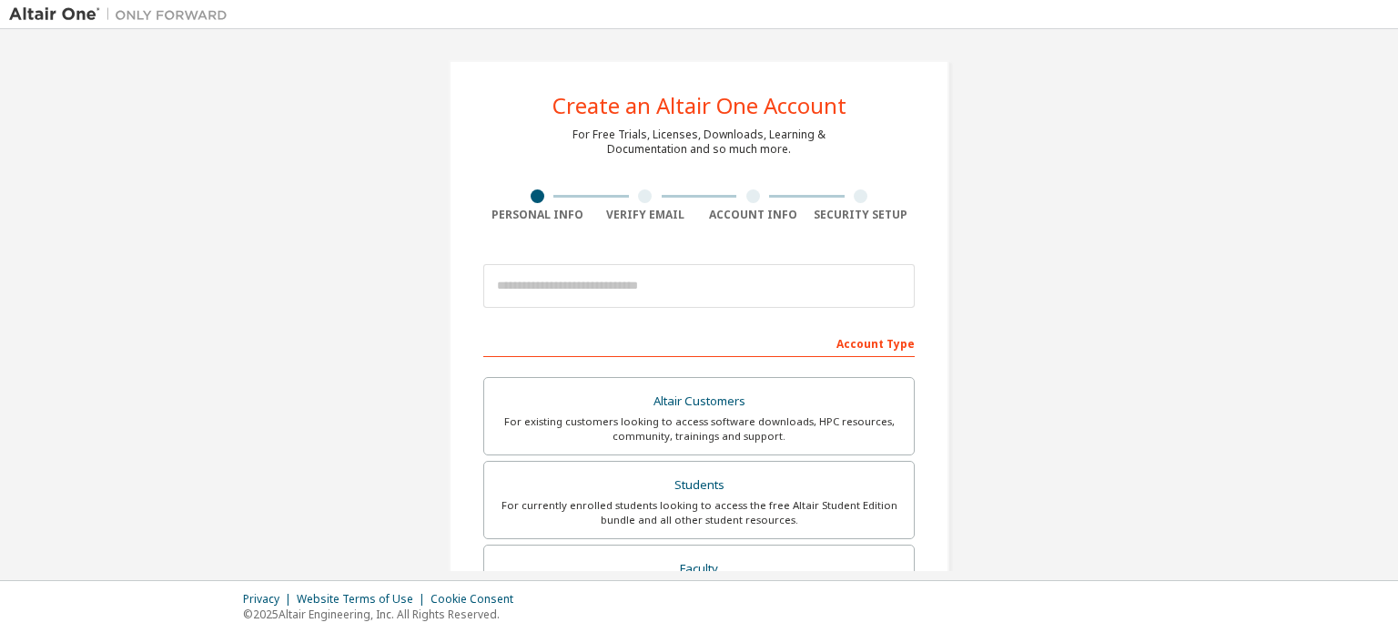 This screenshot has height=633, width=1398. Describe the element at coordinates (699, 569) in the screenshot. I see `div: Faculty` at that location.